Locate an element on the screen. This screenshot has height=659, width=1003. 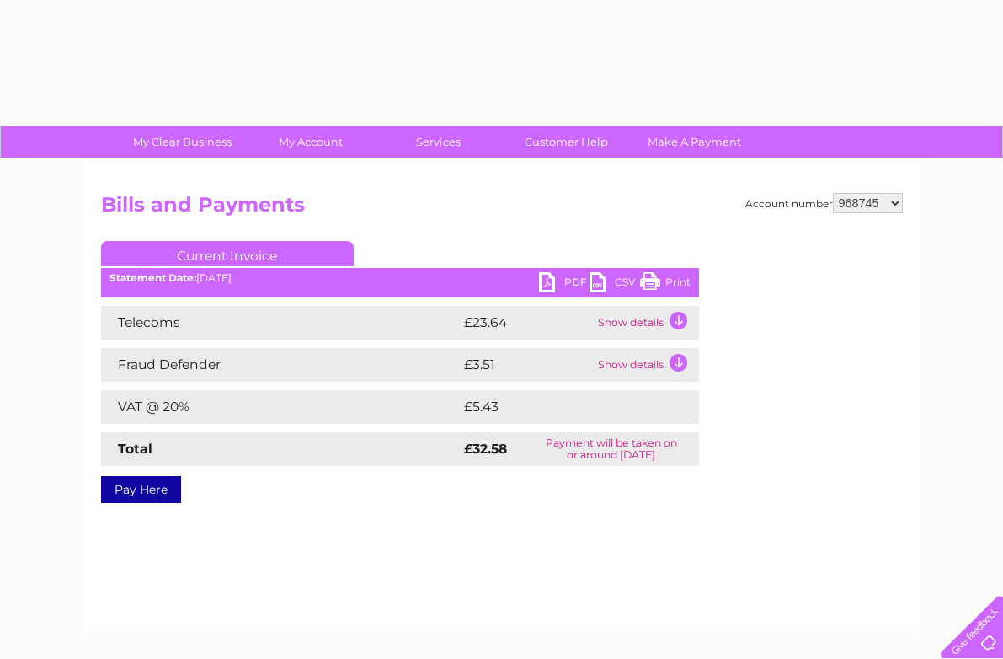
a: My Clear Business is located at coordinates (182, 142).